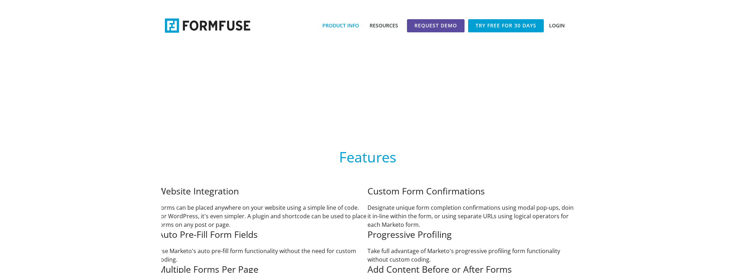 This screenshot has height=273, width=735. I want to click on p: Forms can be placed anywhere on your website using a simple line of code. For WordPress, it's eve..., so click(263, 216).